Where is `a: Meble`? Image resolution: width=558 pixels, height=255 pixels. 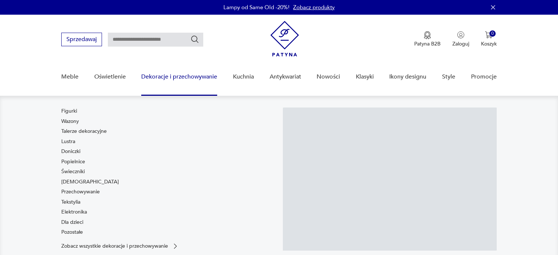 a: Meble is located at coordinates (70, 77).